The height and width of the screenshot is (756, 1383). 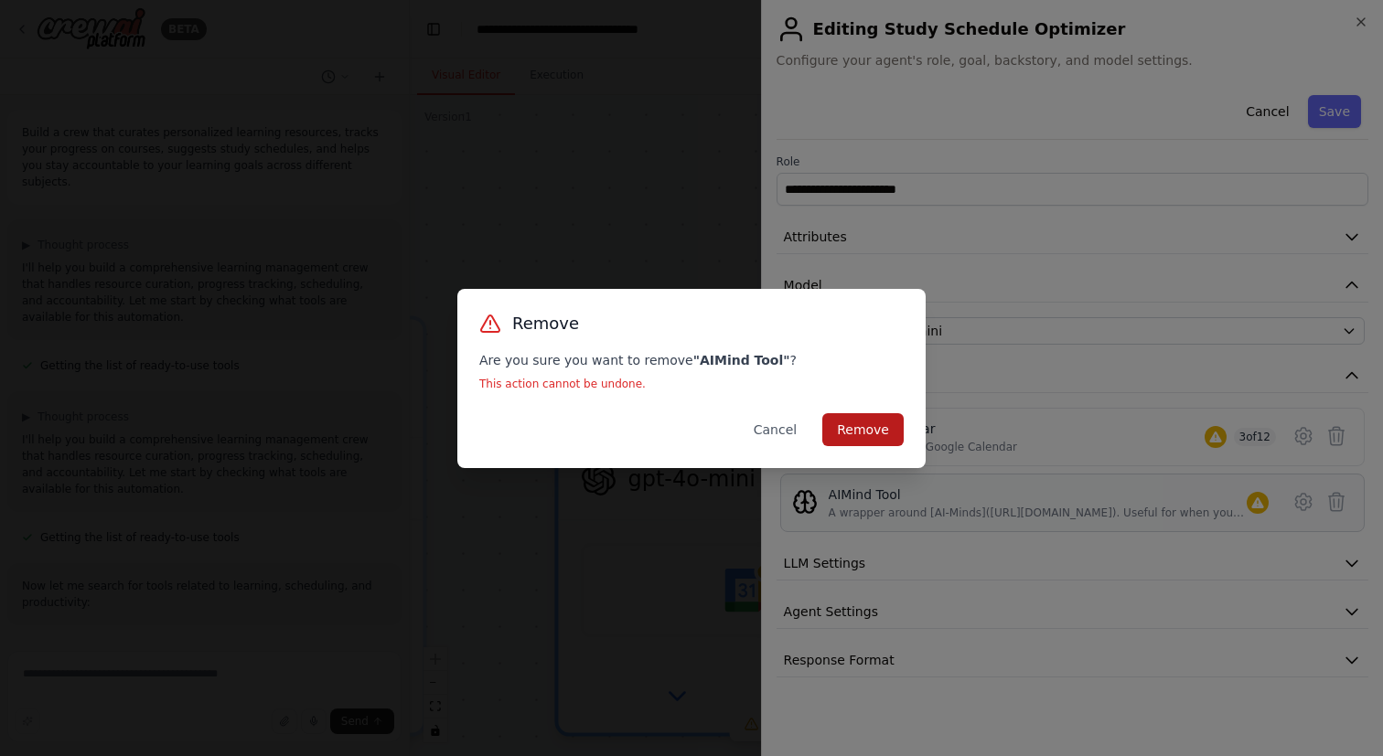 What do you see at coordinates (691, 360) in the screenshot?
I see `p: Are you sure you want to remove ?` at bounding box center [691, 360].